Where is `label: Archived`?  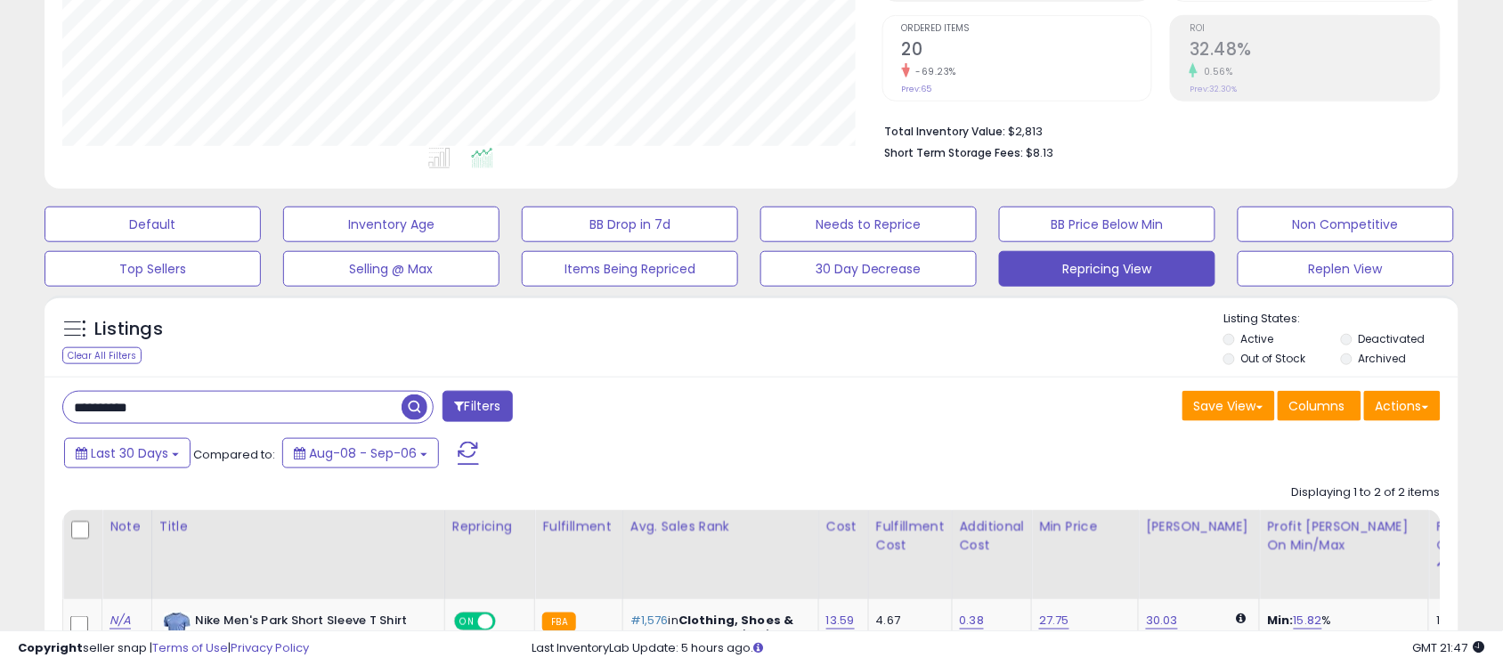
label: Archived is located at coordinates (1383, 358).